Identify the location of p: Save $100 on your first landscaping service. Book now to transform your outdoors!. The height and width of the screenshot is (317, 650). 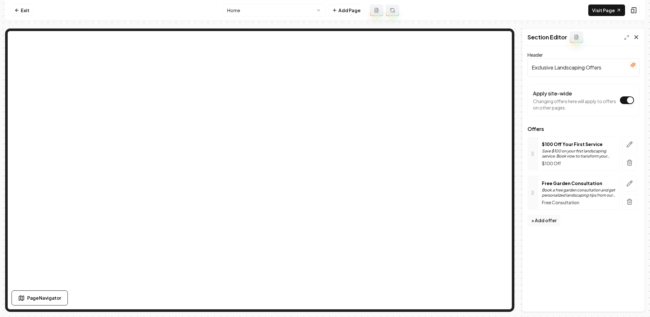
(579, 154).